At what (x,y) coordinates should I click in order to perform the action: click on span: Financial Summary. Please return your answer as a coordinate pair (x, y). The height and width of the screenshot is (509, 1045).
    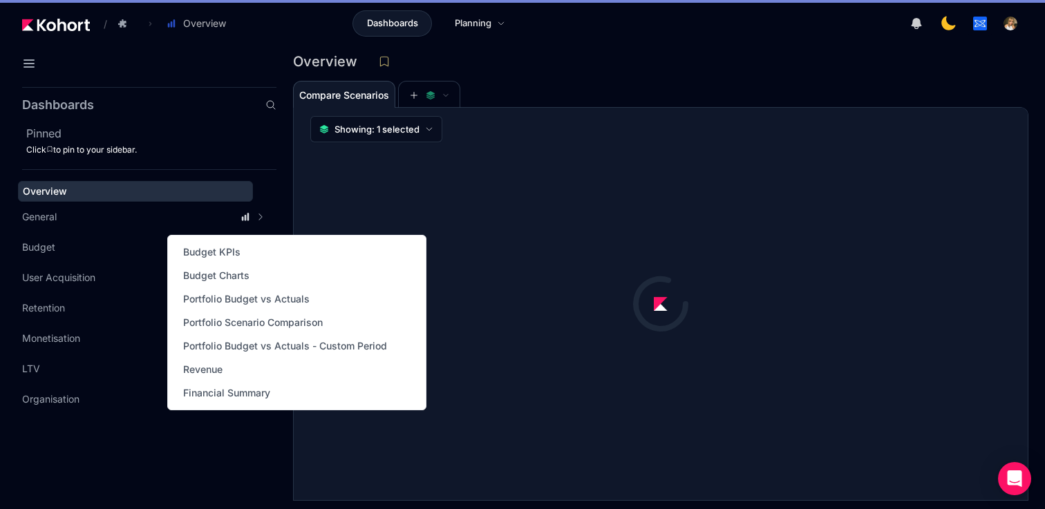
    Looking at the image, I should click on (227, 393).